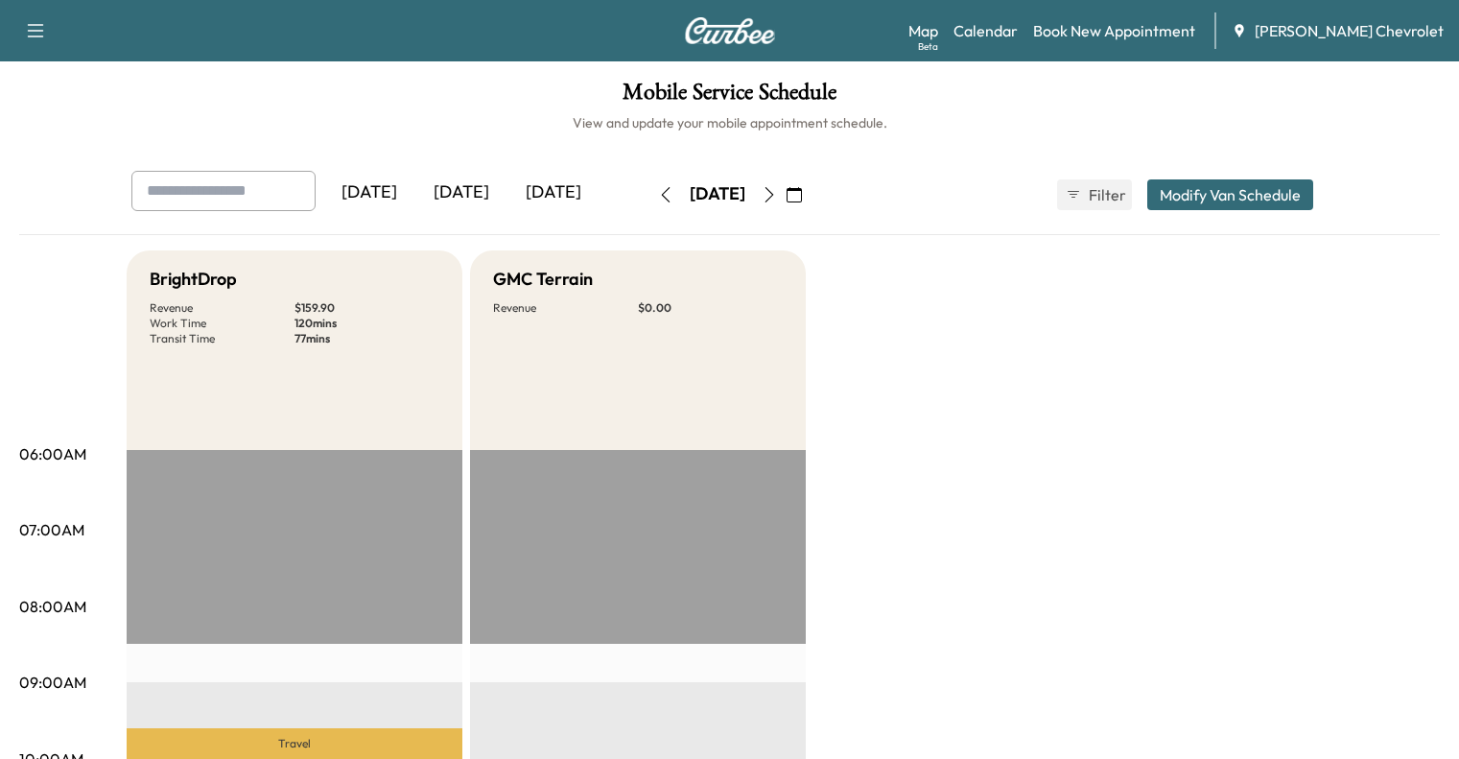 The height and width of the screenshot is (759, 1459). I want to click on button: Modify Van Schedule, so click(1230, 195).